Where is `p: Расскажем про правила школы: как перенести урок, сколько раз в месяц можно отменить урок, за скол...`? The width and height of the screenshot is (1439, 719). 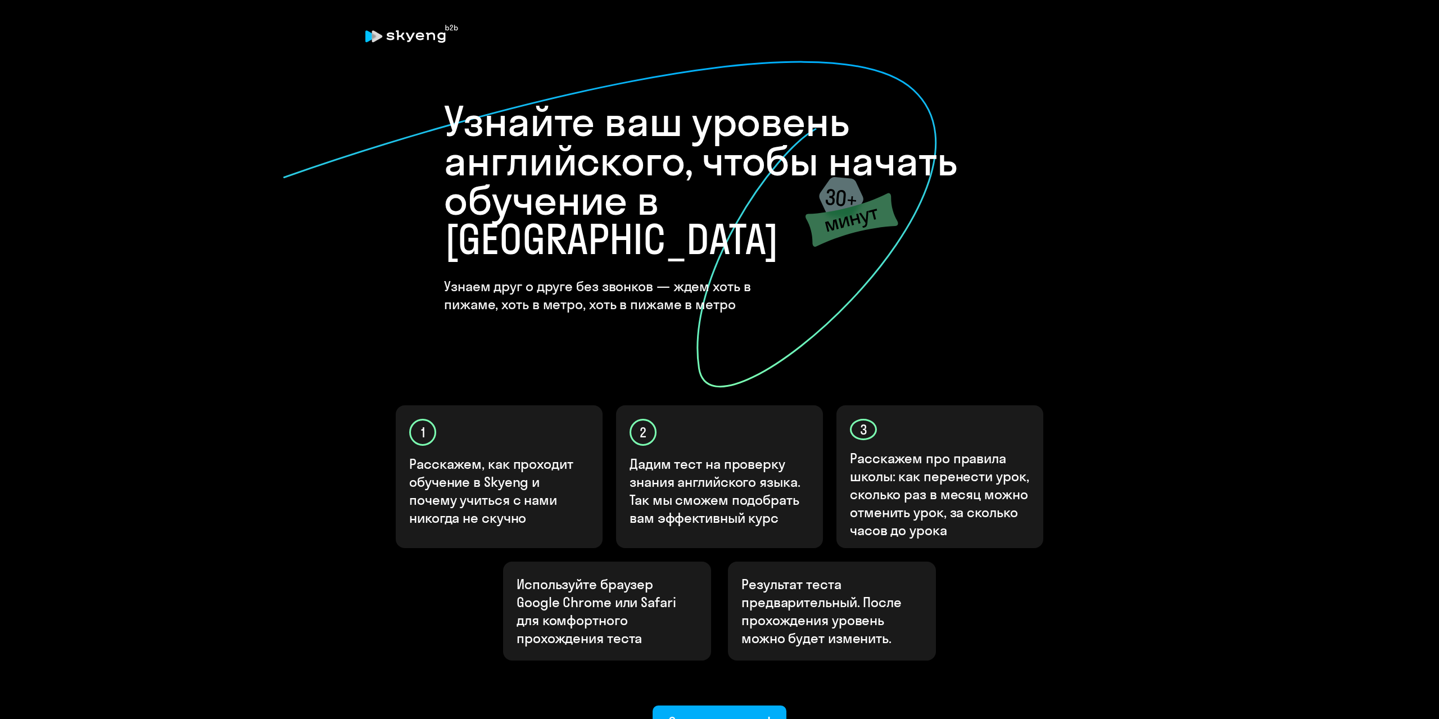 p: Расскажем про правила школы: как перенести урок, сколько раз в месяц можно отменить урок, за скол... is located at coordinates (941, 494).